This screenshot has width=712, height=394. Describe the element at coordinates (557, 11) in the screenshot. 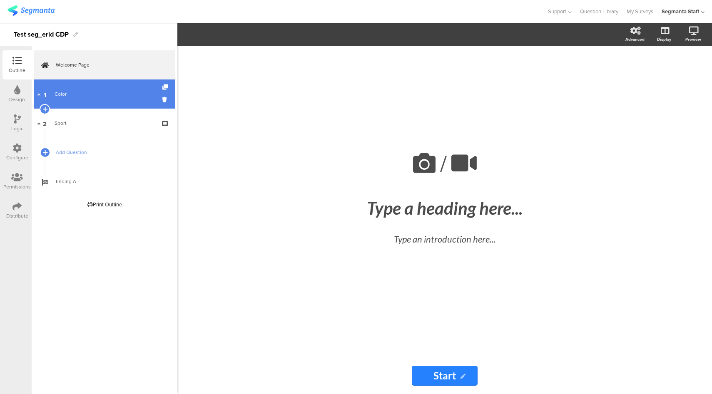

I see `span: Support` at that location.